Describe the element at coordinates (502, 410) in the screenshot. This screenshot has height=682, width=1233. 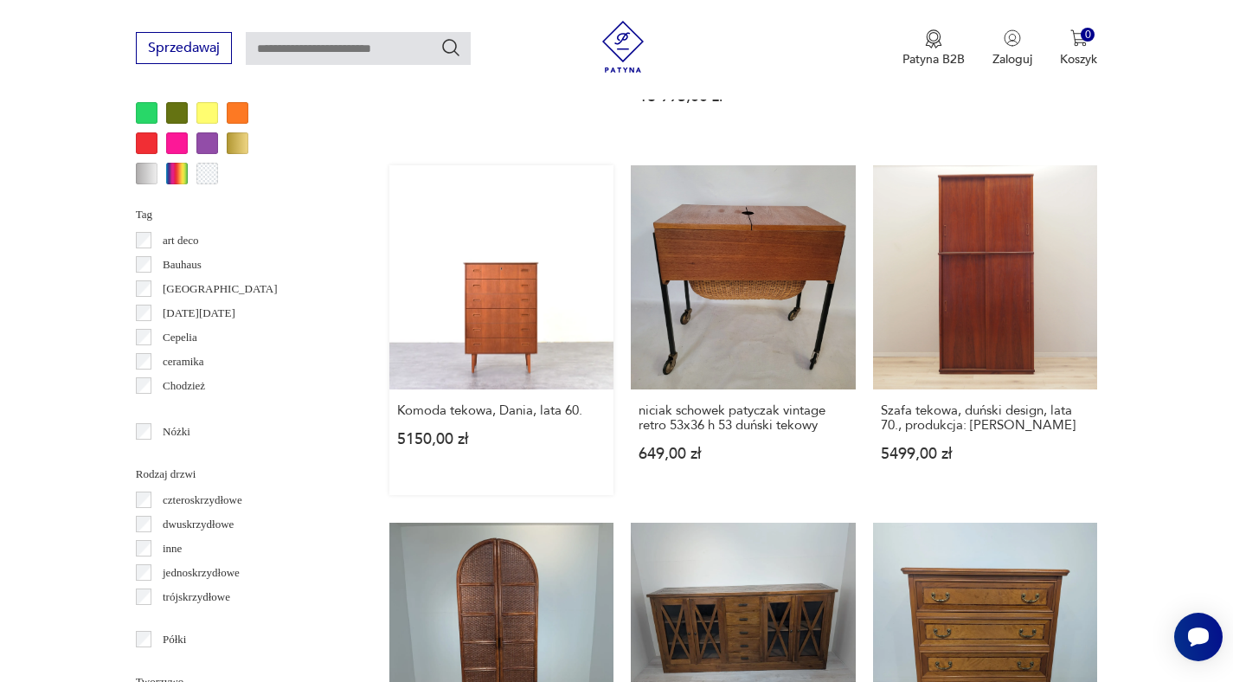
I see `h3: Komoda tekowa, Dania, lata 60.` at that location.